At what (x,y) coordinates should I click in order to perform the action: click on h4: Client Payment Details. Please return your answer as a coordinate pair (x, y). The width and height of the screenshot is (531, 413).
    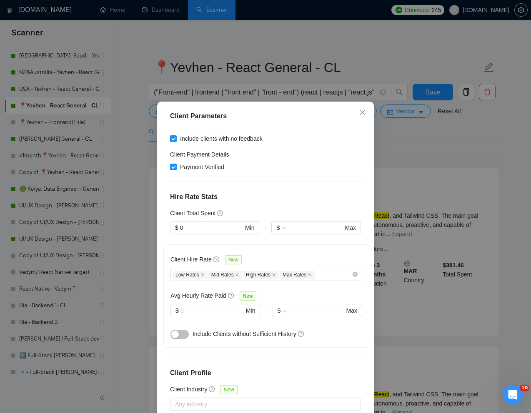
    Looking at the image, I should click on (200, 155).